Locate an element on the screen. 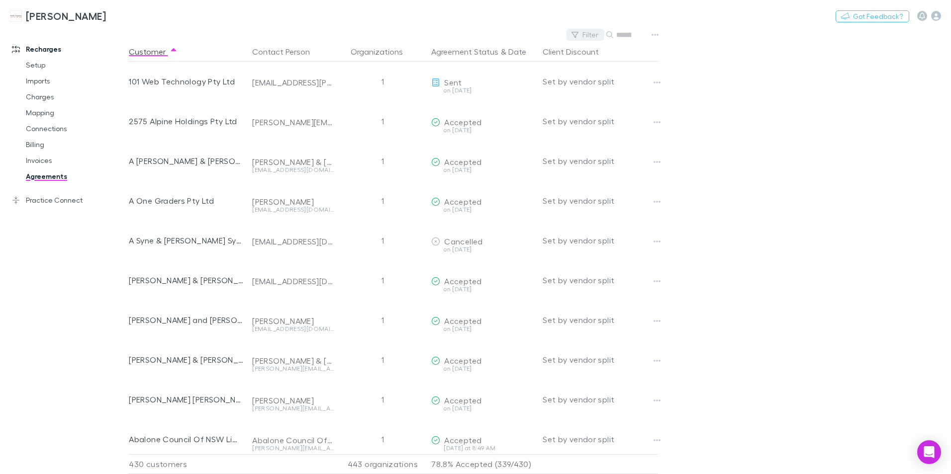 The image size is (951, 474). a: Connections is located at coordinates (75, 129).